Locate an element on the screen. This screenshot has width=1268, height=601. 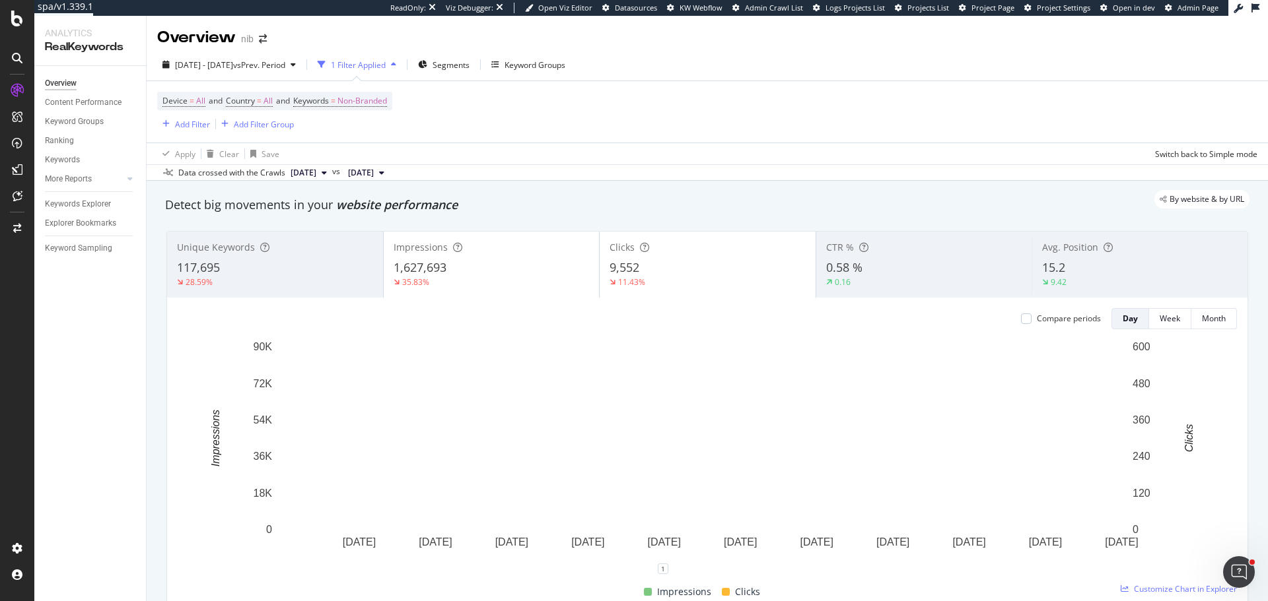
span: Admin Crawl List is located at coordinates (774, 7).